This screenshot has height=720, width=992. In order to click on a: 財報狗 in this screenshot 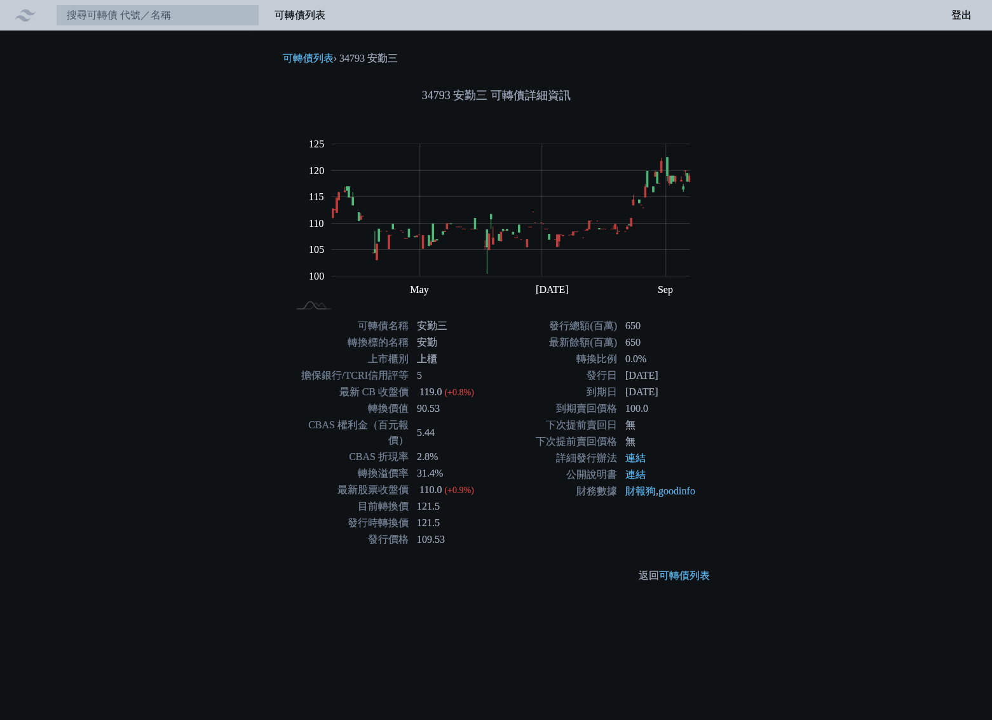, I will do `click(641, 491)`.